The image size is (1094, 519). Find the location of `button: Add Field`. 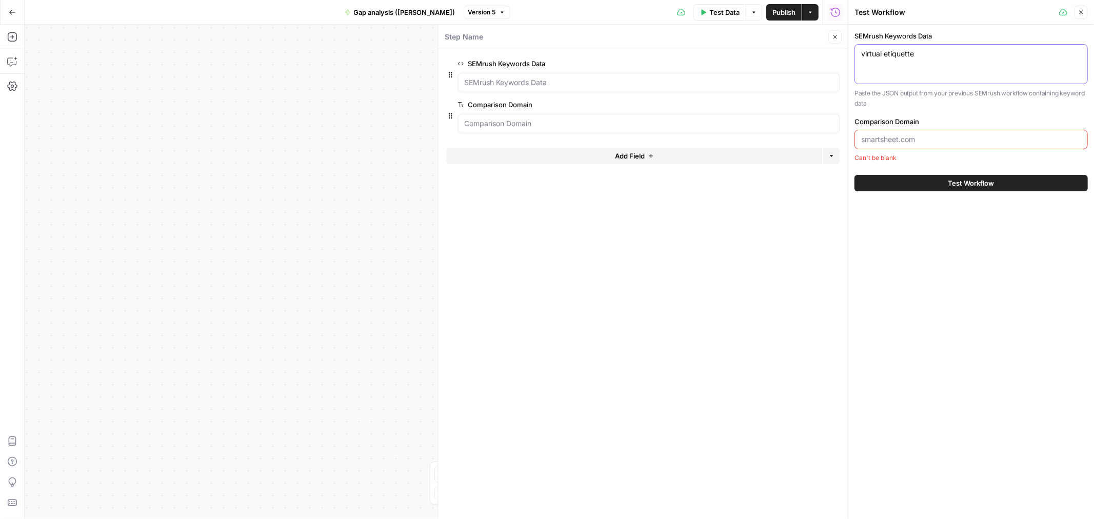

button: Add Field is located at coordinates (634, 156).